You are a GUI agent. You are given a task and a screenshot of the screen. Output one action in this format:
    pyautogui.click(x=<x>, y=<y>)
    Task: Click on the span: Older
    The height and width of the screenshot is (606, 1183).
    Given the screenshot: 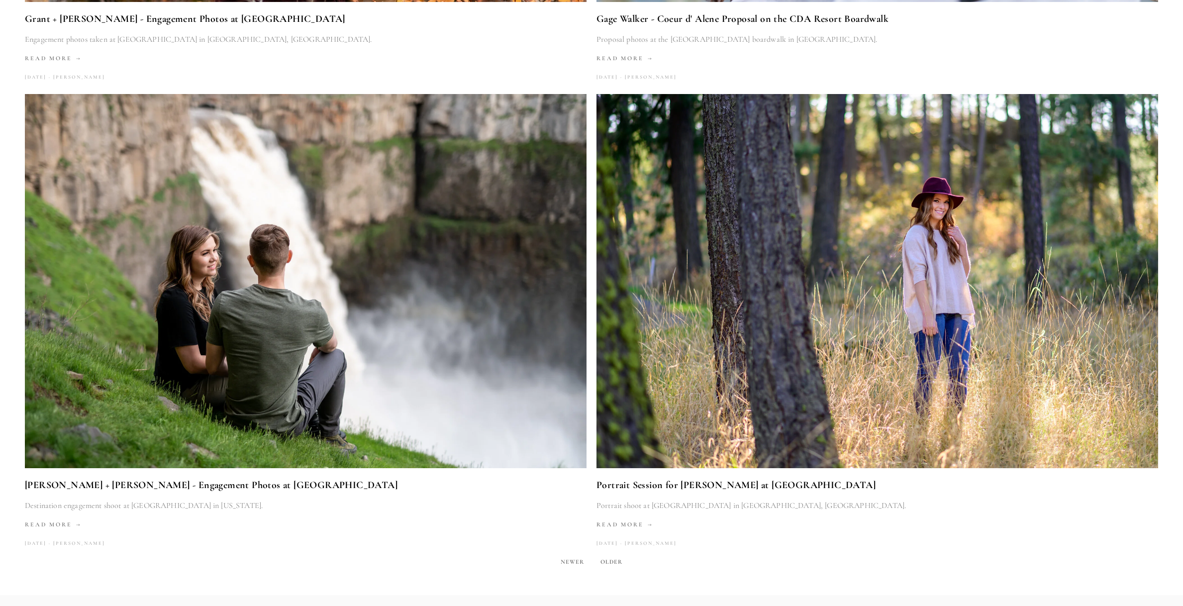 What is the action you would take?
    pyautogui.click(x=611, y=562)
    